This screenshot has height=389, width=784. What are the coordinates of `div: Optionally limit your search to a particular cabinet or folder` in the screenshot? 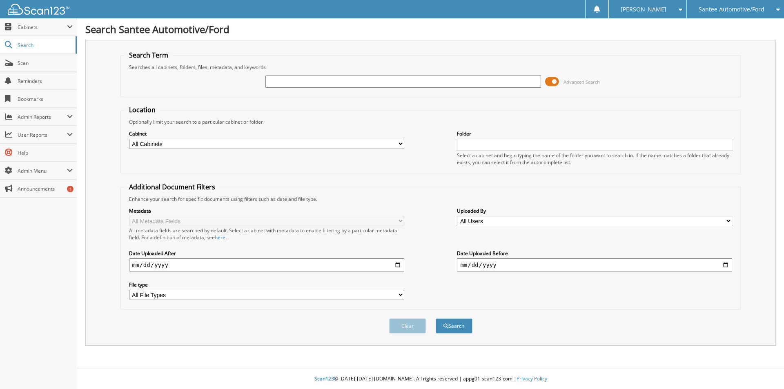 It's located at (431, 122).